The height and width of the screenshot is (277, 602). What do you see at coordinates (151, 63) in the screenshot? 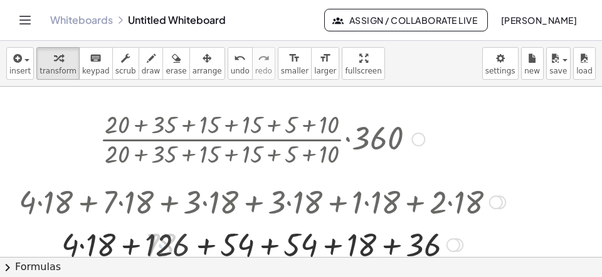
I see `button: draw` at bounding box center [151, 63].